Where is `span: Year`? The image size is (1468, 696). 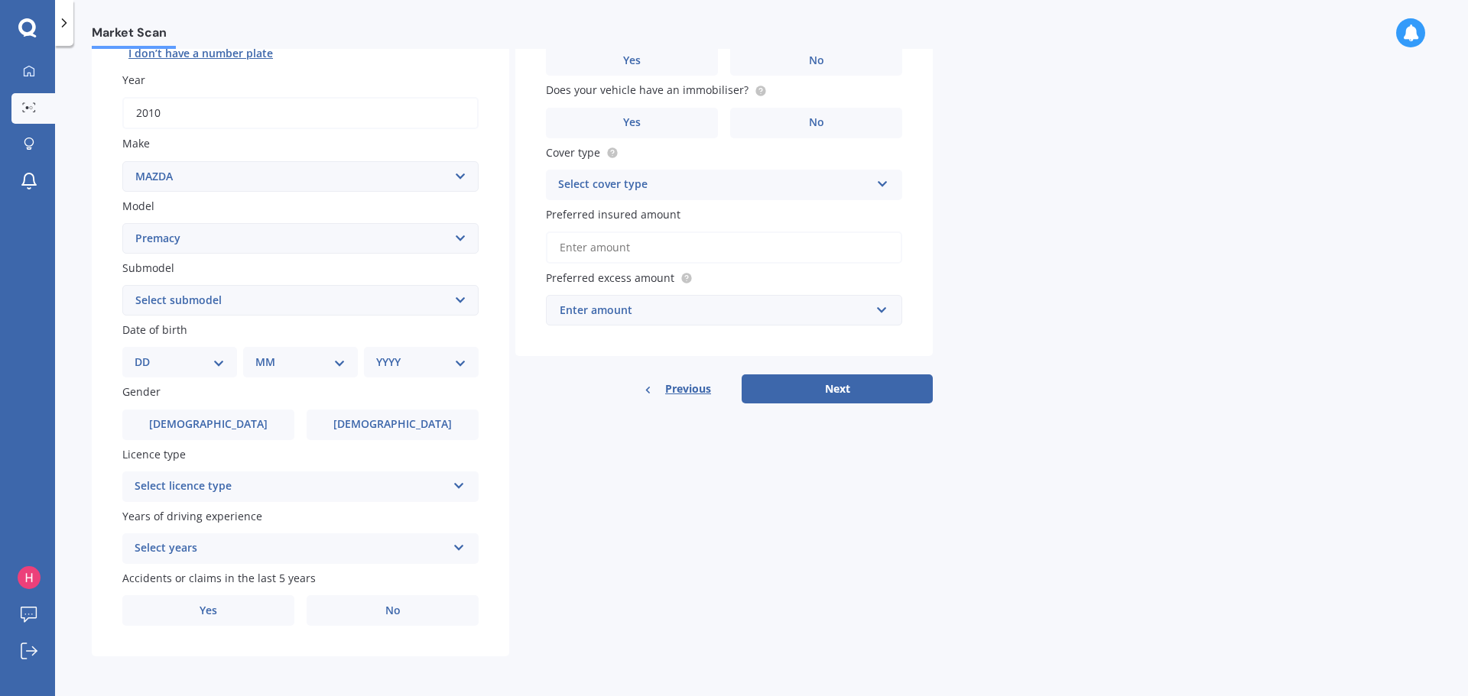 span: Year is located at coordinates (134, 80).